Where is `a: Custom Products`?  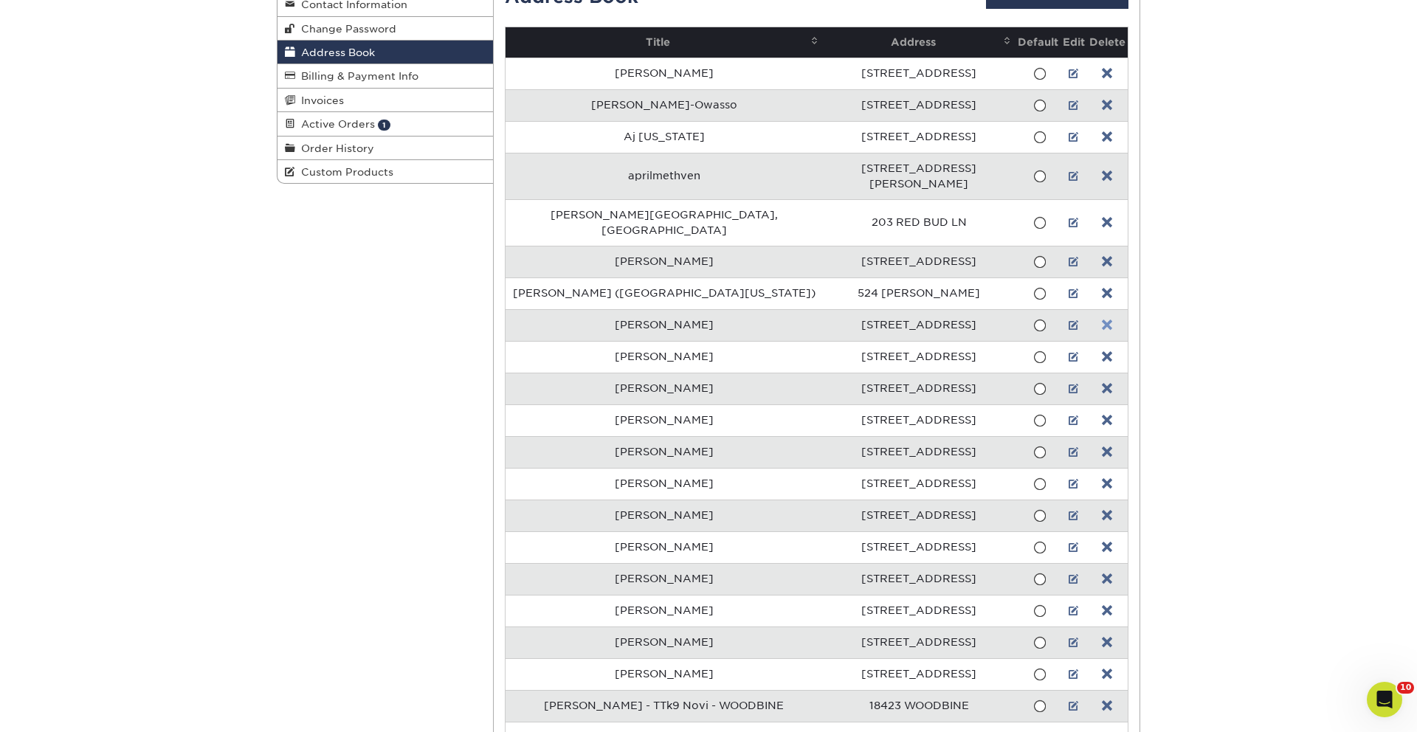 a: Custom Products is located at coordinates (385, 171).